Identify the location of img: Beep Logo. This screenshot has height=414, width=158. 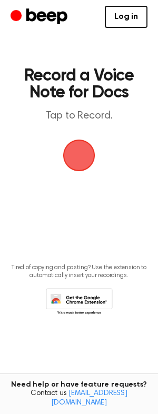
(79, 155).